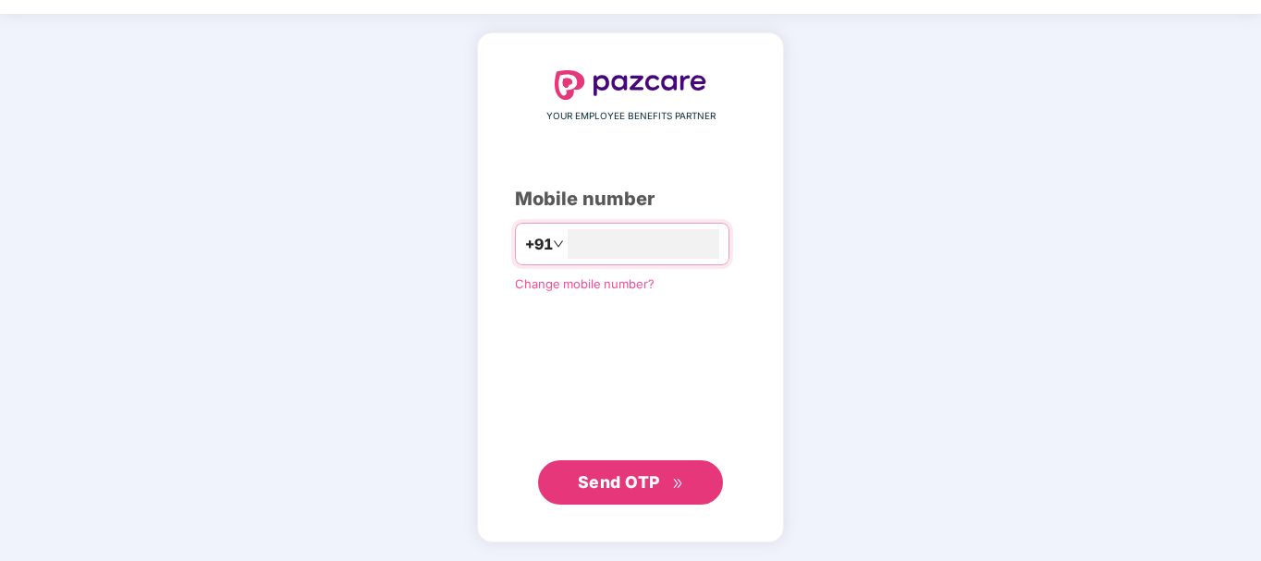 Image resolution: width=1261 pixels, height=561 pixels. What do you see at coordinates (631, 85) in the screenshot?
I see `img: logo` at bounding box center [631, 85].